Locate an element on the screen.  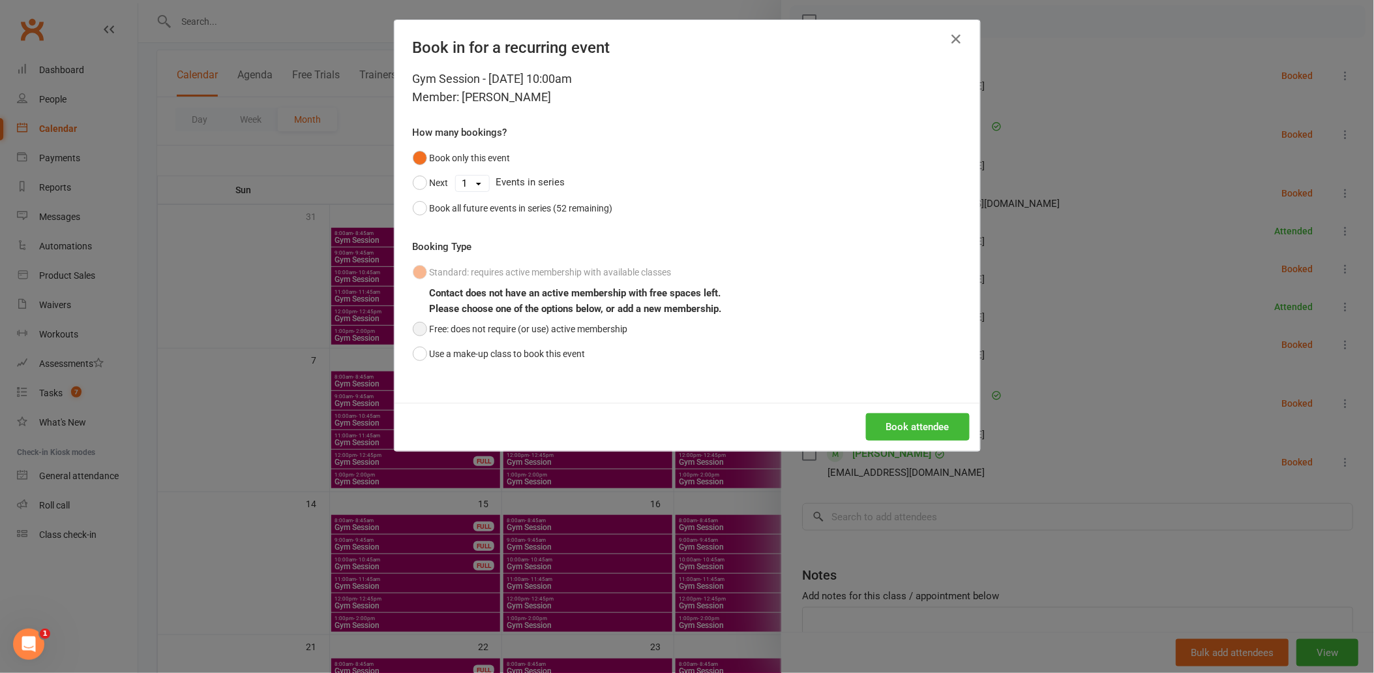
button: Close is located at coordinates (957, 39).